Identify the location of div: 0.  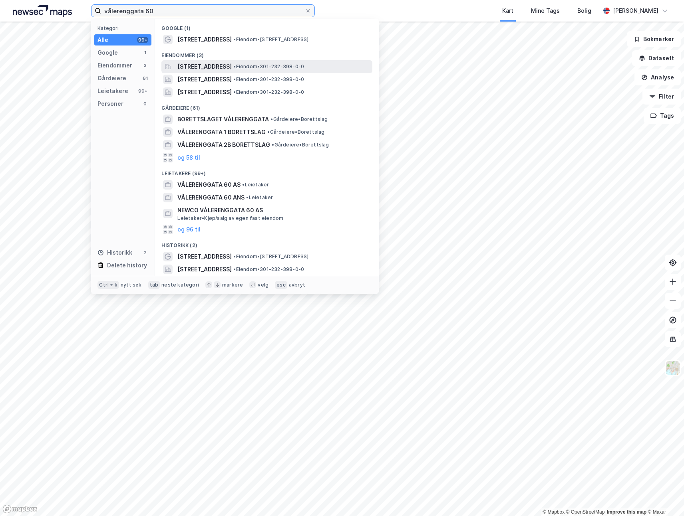
(145, 104).